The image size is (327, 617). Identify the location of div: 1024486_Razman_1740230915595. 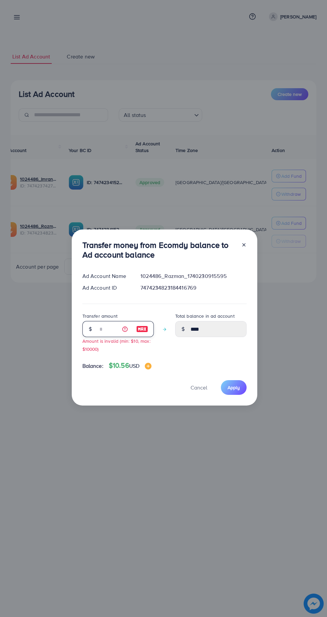
(193, 276).